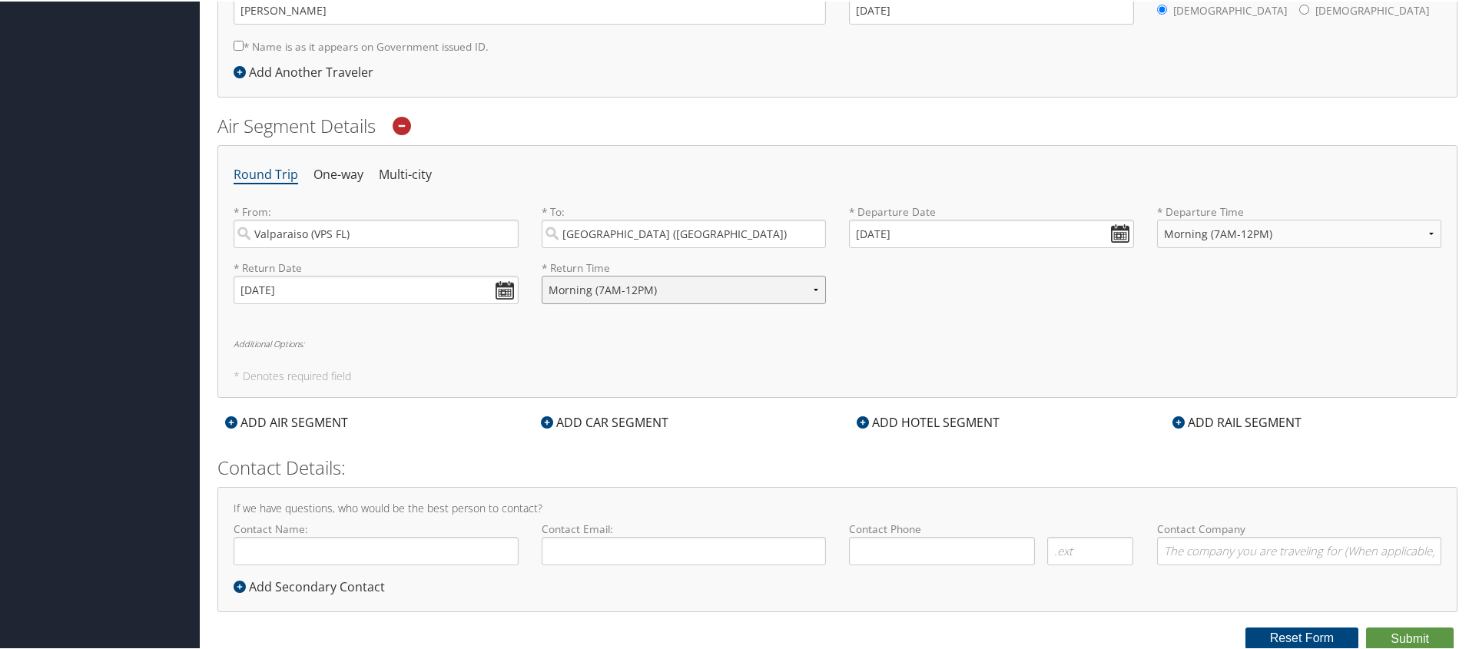  What do you see at coordinates (684, 224) in the screenshot?
I see `label: * To:` at bounding box center [684, 224].